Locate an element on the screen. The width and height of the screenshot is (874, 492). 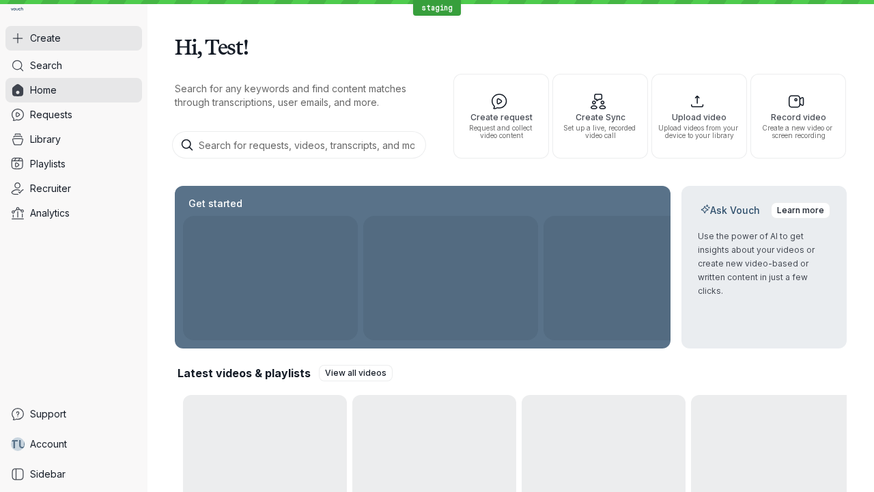
span: Requests is located at coordinates (51, 115).